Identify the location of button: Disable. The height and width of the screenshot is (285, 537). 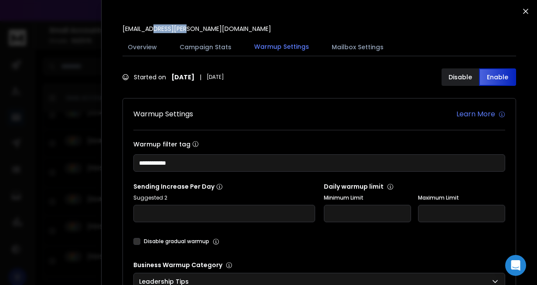
(460, 77).